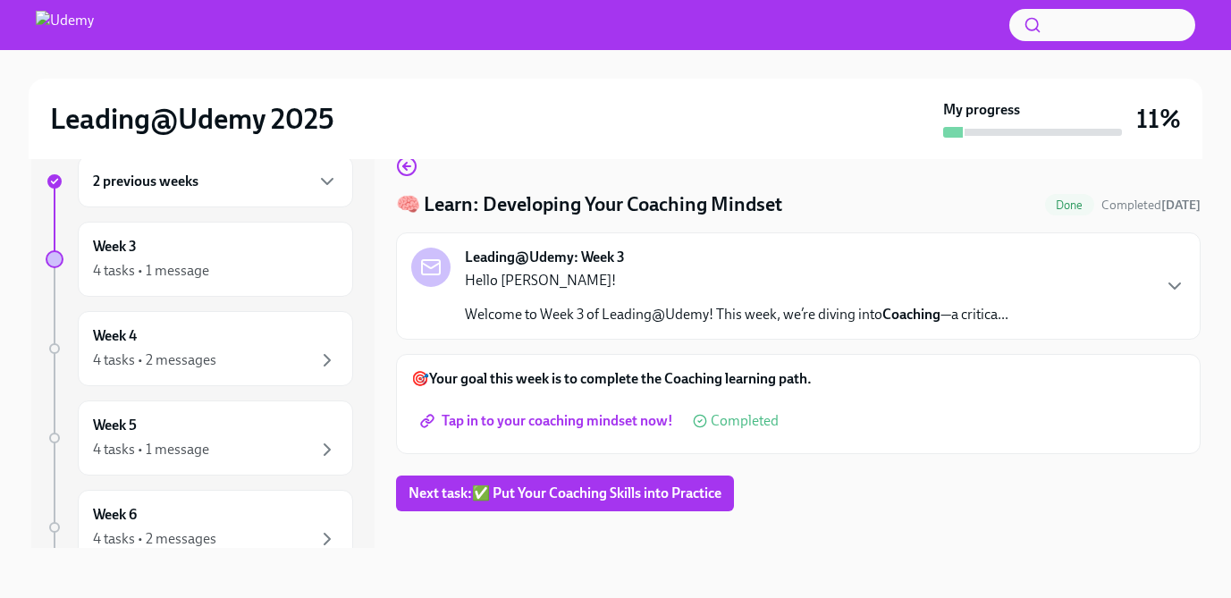  I want to click on span: Done, so click(1069, 205).